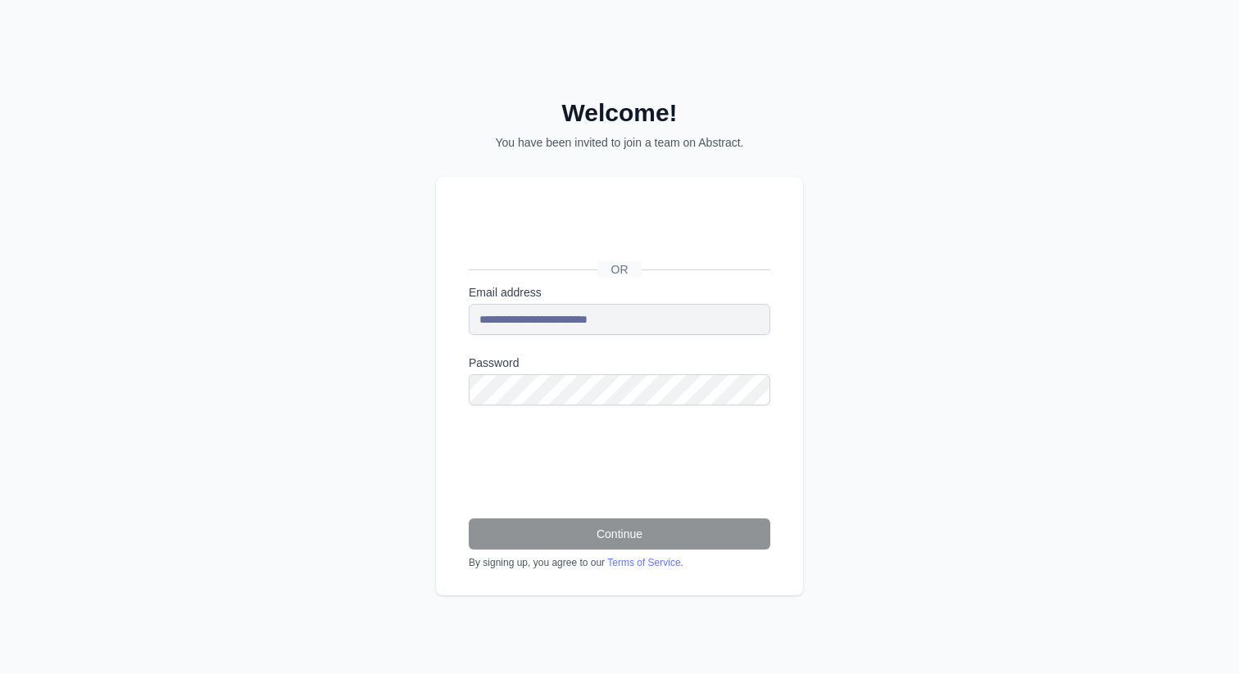  I want to click on label: Password, so click(620, 363).